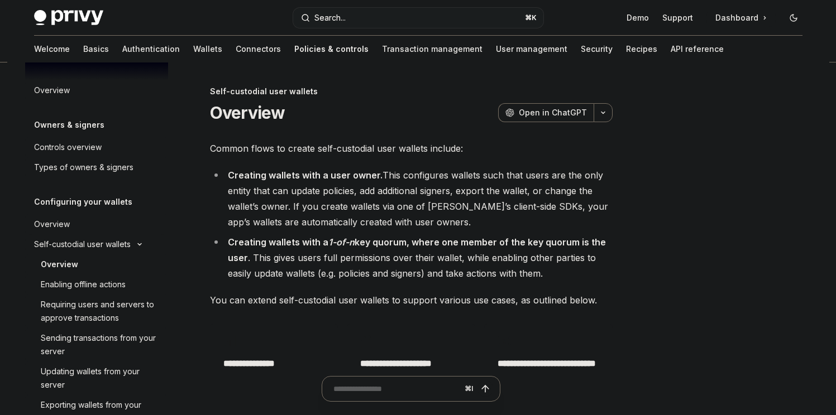 This screenshot has width=836, height=415. What do you see at coordinates (69, 18) in the screenshot?
I see `img: dark logo` at bounding box center [69, 18].